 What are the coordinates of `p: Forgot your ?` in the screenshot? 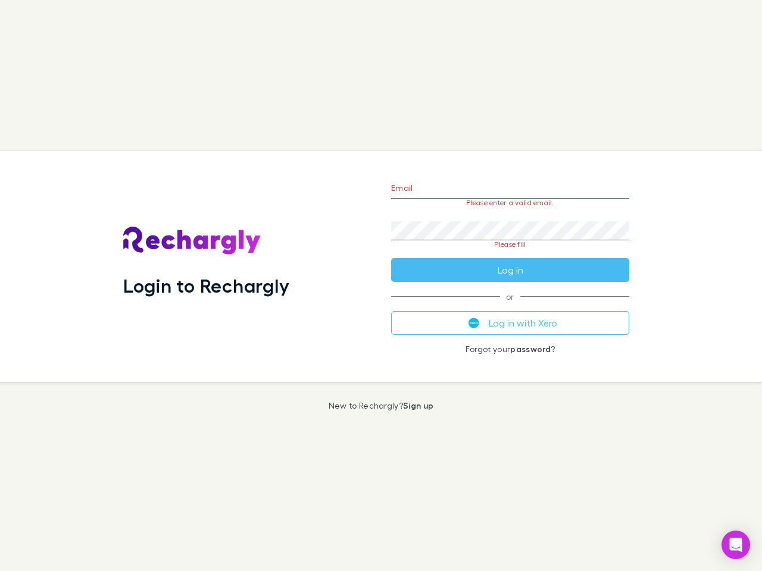 It's located at (510, 349).